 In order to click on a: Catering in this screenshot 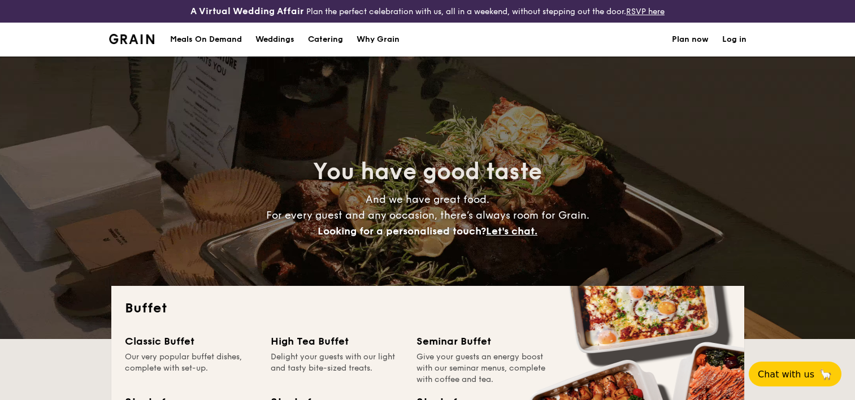, I will do `click(326, 40)`.